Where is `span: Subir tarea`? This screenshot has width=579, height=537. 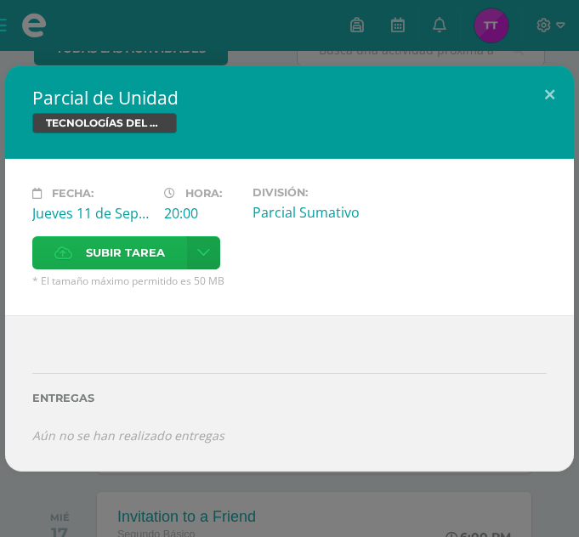
span: Subir tarea is located at coordinates (125, 252).